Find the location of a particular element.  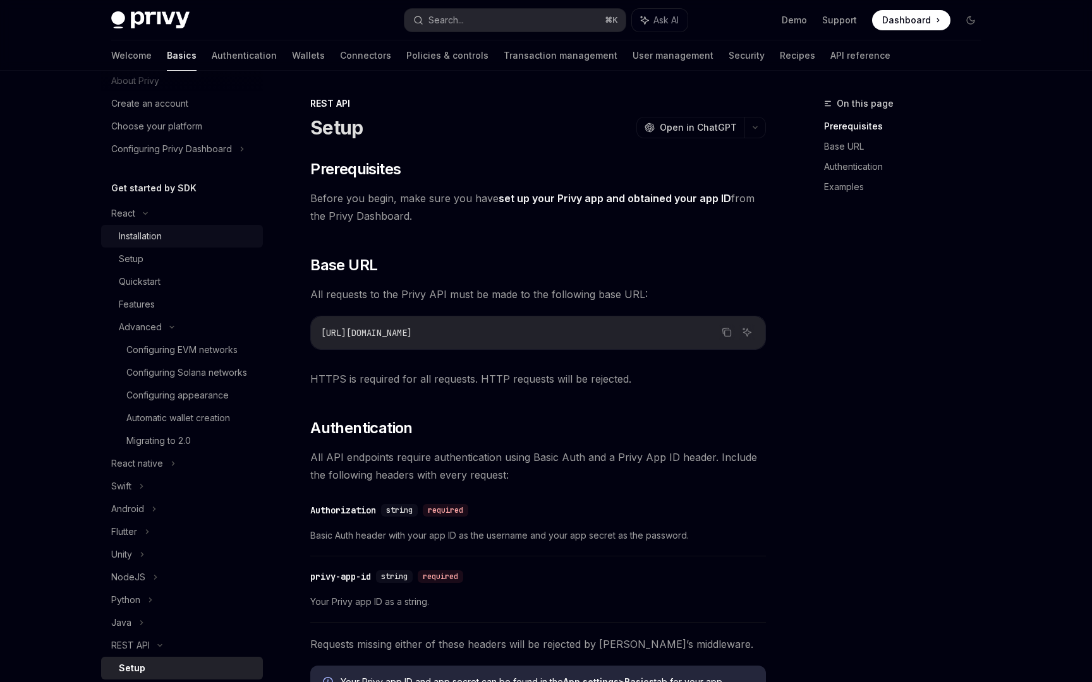

span: Open in ChatGPT is located at coordinates (698, 128).